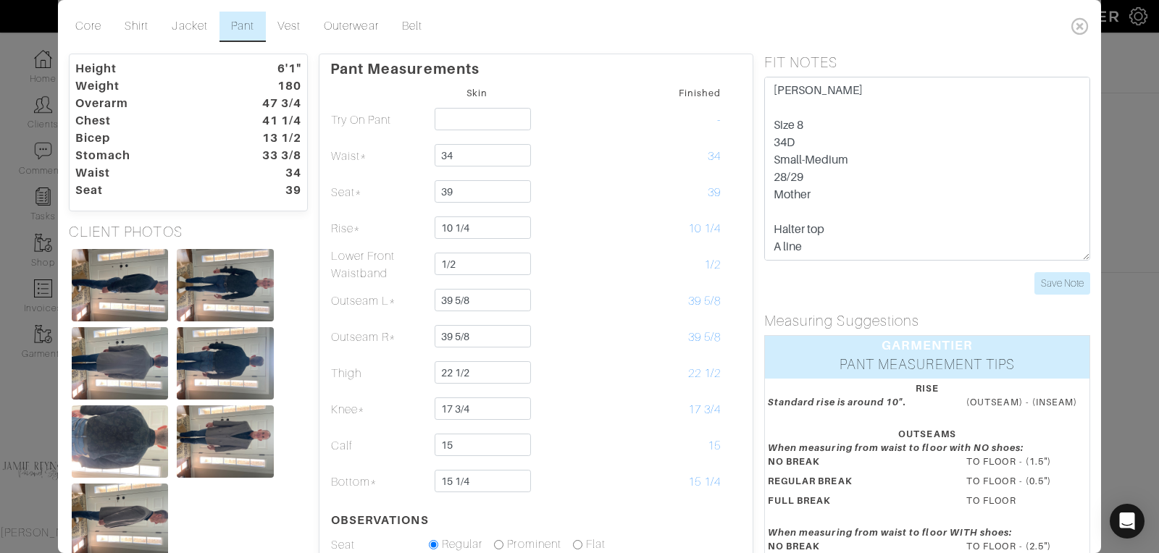  What do you see at coordinates (477, 93) in the screenshot?
I see `small: Skin` at bounding box center [477, 93].